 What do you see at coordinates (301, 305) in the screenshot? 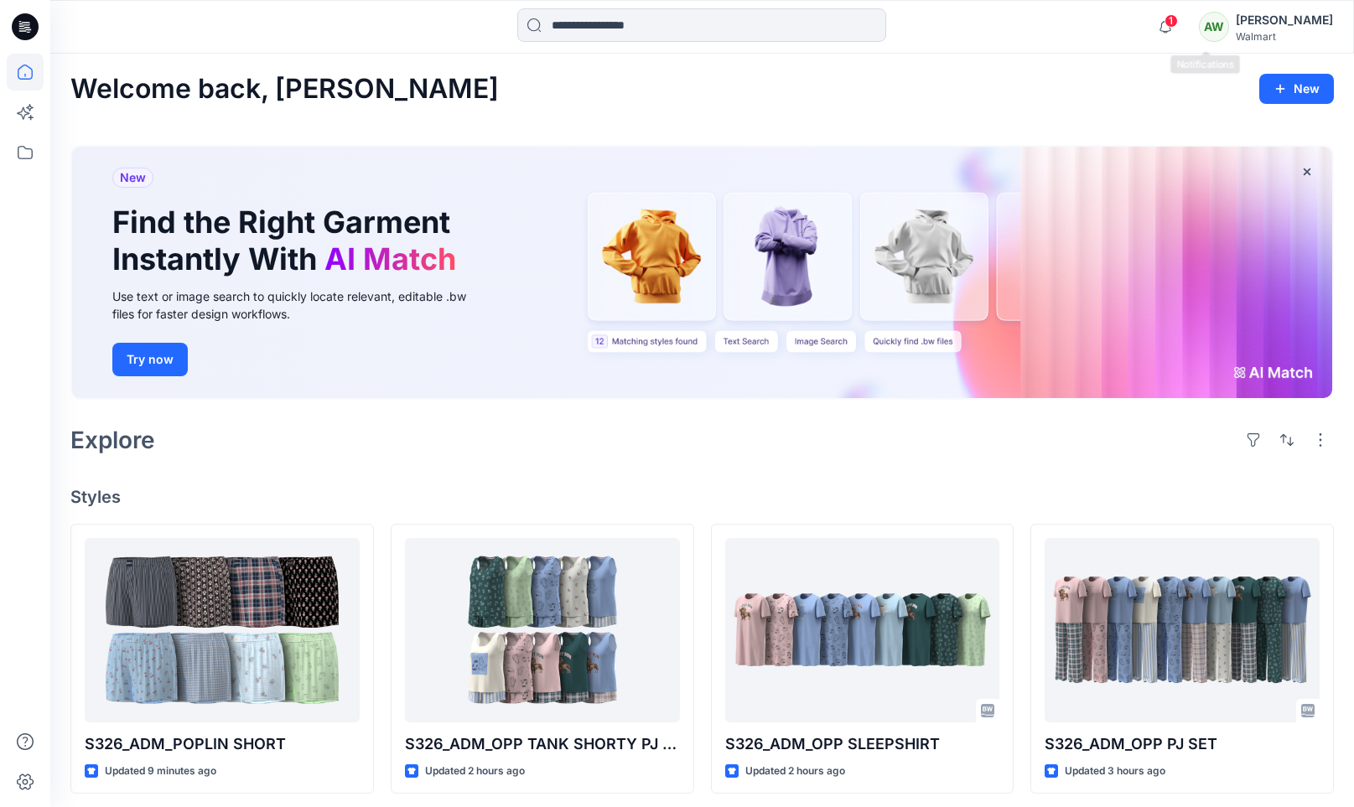
I see `div: Use text or image search to quickly locate relevant, editable .bw files for faster design workflows.` at bounding box center [301, 305].